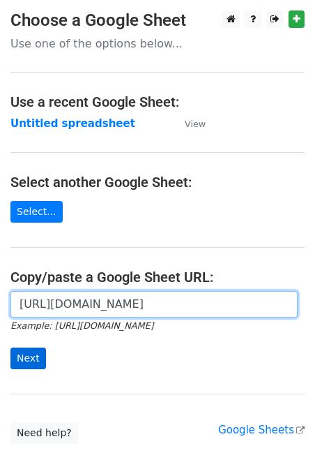 This screenshot has width=315, height=453. What do you see at coordinates (158, 182) in the screenshot?
I see `h4: Select another Google Sheet:` at bounding box center [158, 182].